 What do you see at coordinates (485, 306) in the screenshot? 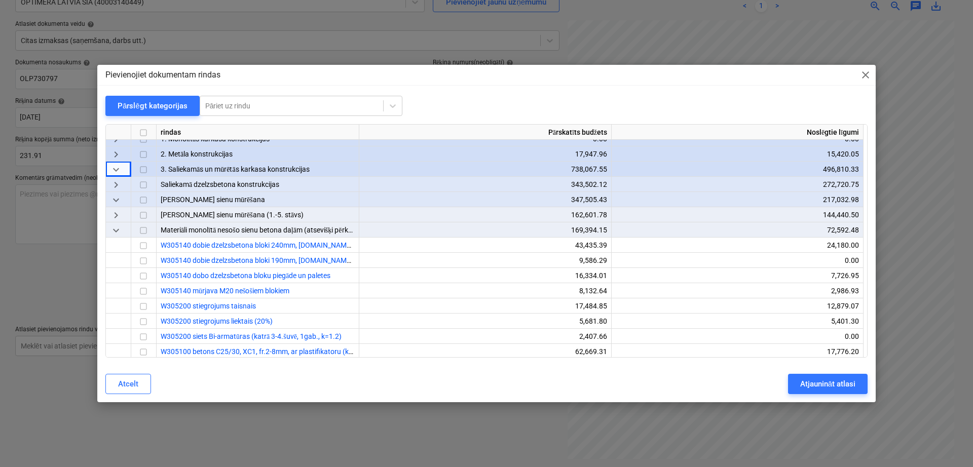
I see `div: 17,484.85` at bounding box center [485, 306].